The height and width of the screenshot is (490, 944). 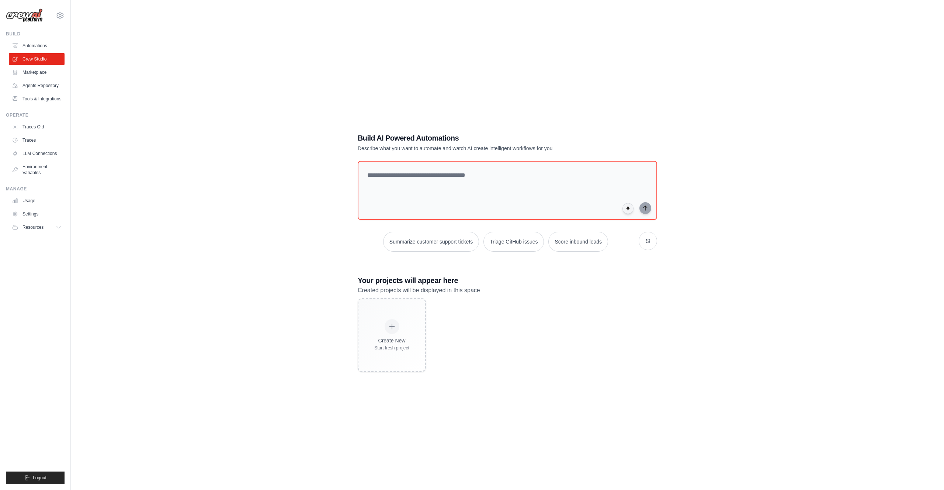 I want to click on button: Score inbound leads, so click(x=578, y=241).